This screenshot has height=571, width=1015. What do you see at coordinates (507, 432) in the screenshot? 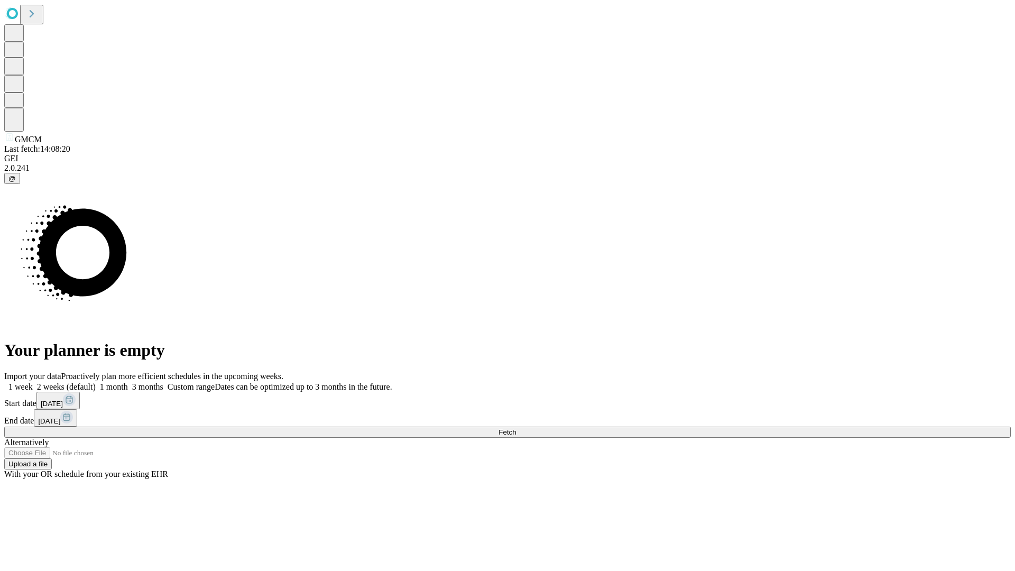
I see `span: Fetch` at bounding box center [507, 432].